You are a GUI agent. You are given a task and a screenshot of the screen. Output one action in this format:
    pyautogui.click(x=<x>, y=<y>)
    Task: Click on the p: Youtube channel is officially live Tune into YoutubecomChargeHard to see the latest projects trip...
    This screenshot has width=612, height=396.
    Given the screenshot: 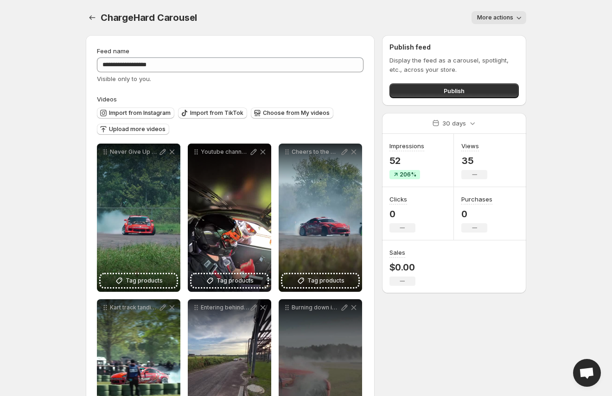 What is the action you would take?
    pyautogui.click(x=225, y=152)
    